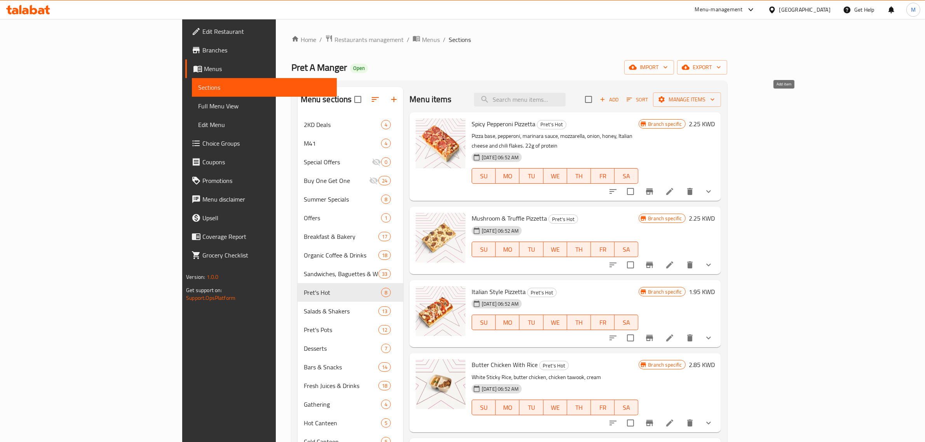  What do you see at coordinates (342, 423) in the screenshot?
I see `div: Hot Canteen` at bounding box center [342, 423].